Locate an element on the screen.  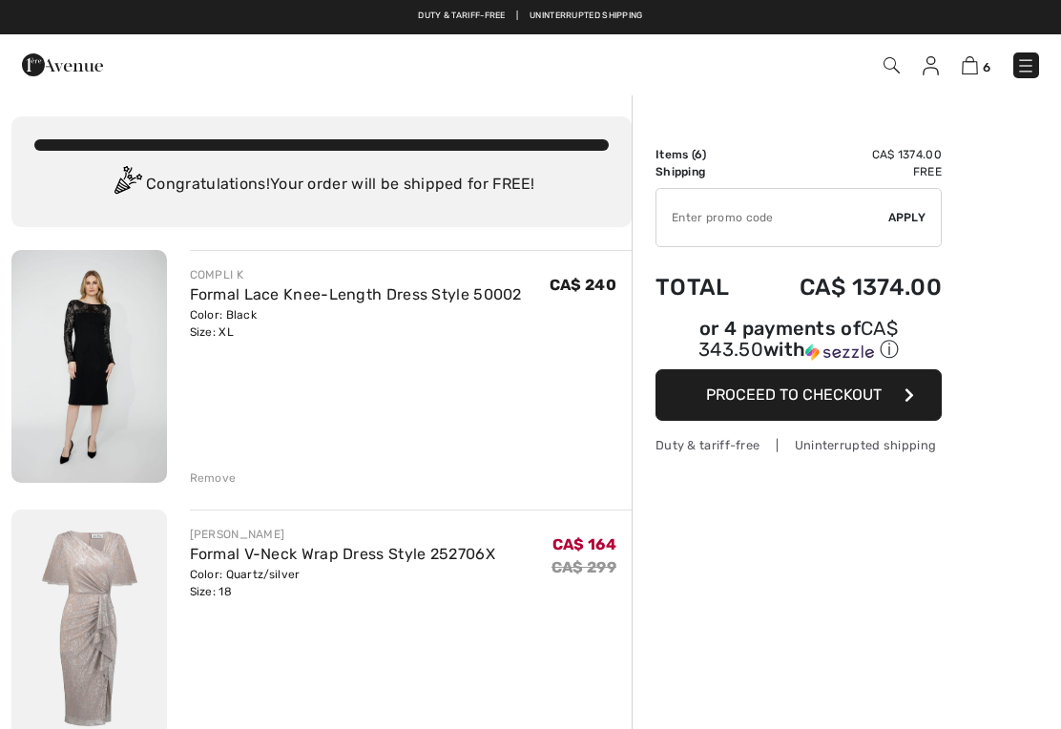
td: Free is located at coordinates (847, 172).